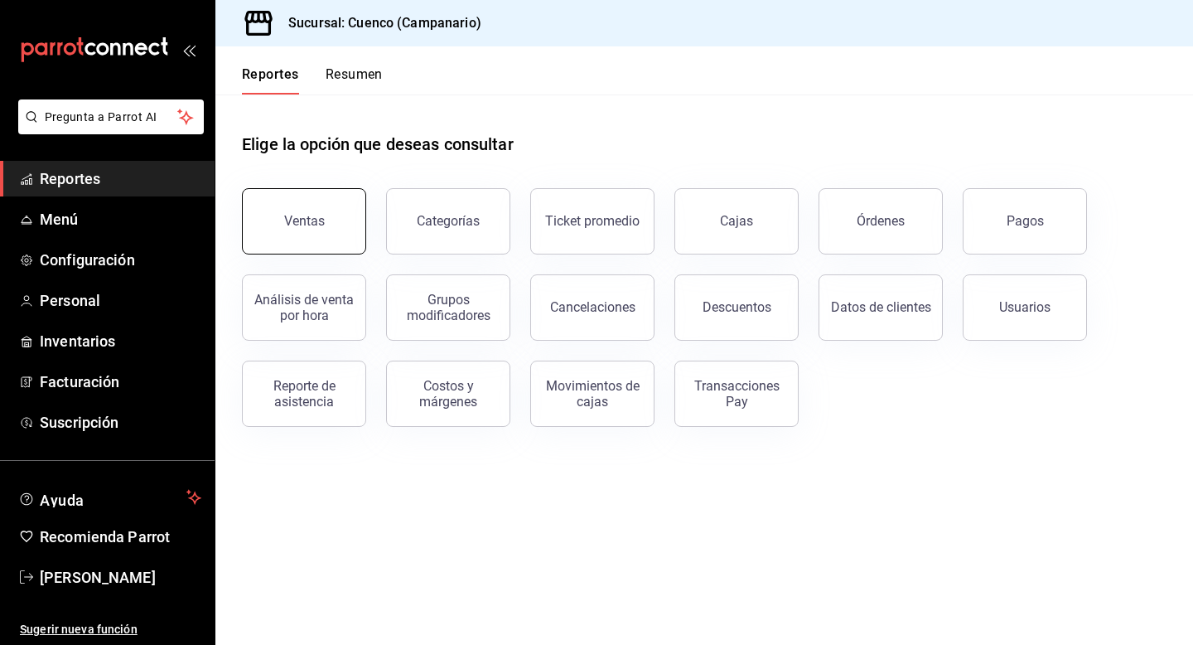  I want to click on button: Datos de clientes, so click(881, 307).